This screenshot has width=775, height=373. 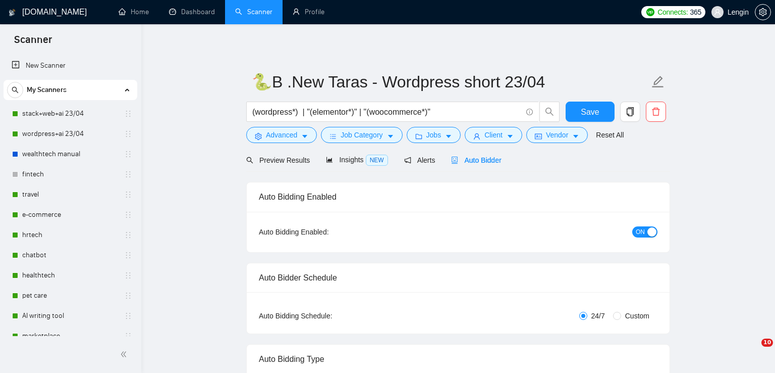 What do you see at coordinates (70, 114) in the screenshot?
I see `a: stack+web+ai 23/04` at bounding box center [70, 114].